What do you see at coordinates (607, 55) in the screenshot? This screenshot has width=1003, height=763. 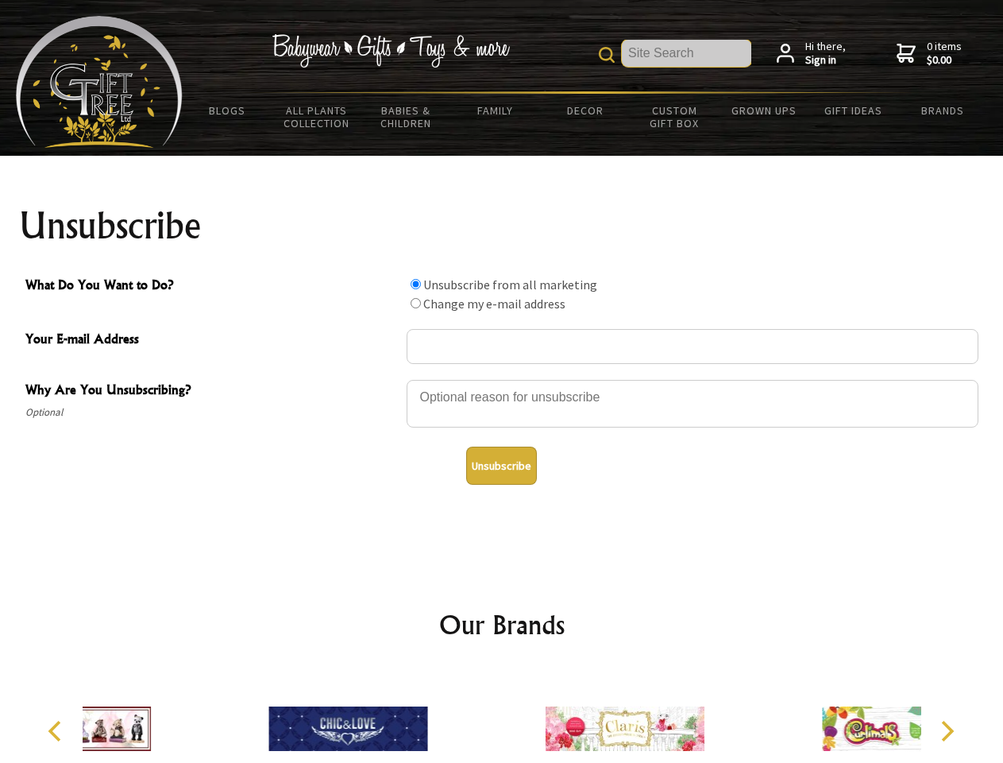 I see `img: product search` at bounding box center [607, 55].